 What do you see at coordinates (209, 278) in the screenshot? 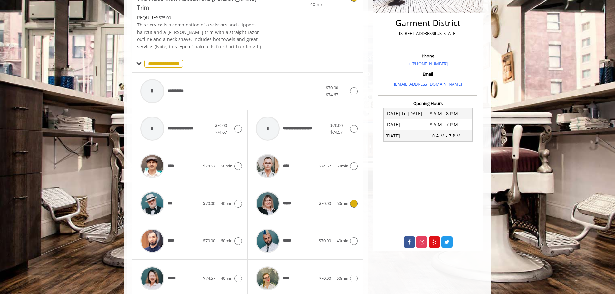
I see `span: $74.57` at bounding box center [209, 278].